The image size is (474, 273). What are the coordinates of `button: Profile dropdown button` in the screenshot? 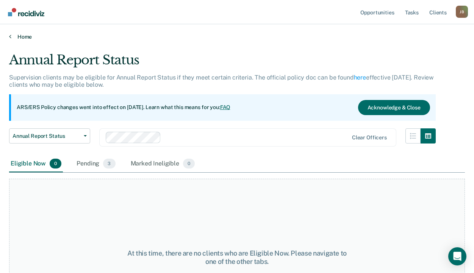 It's located at (462, 12).